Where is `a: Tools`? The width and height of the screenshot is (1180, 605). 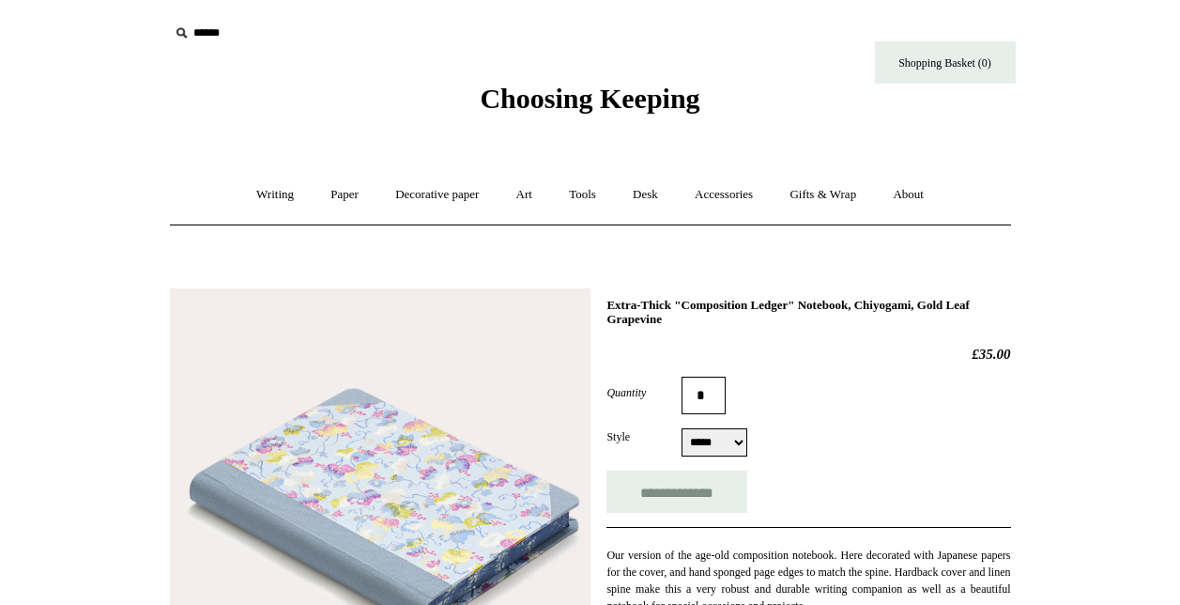
a: Tools is located at coordinates (582, 194).